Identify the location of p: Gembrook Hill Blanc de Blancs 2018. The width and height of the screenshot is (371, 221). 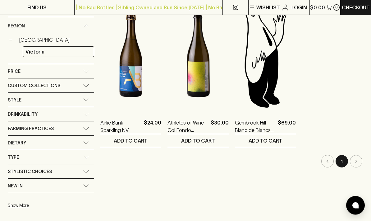
(255, 126).